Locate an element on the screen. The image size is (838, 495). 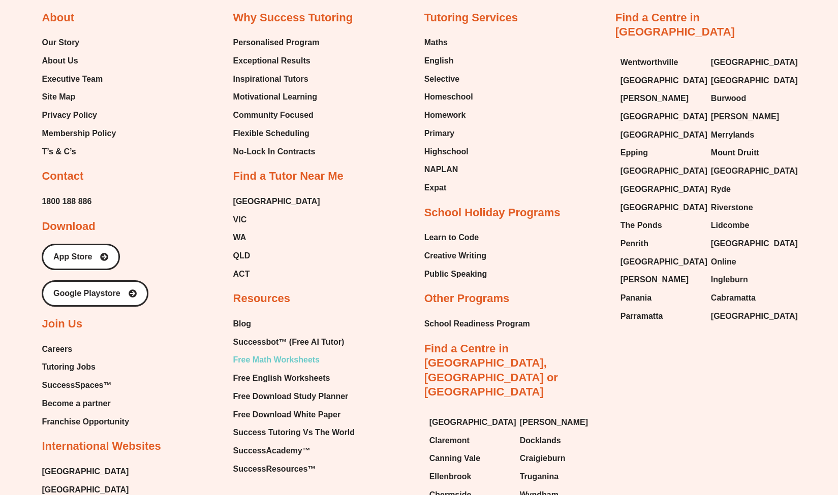
span: Riverstone is located at coordinates (731, 208).